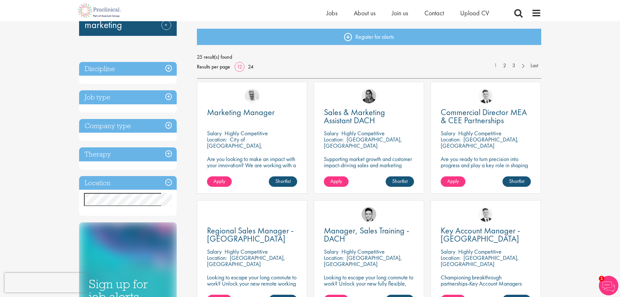 The width and height of the screenshot is (620, 297). I want to click on h3: Job type, so click(128, 97).